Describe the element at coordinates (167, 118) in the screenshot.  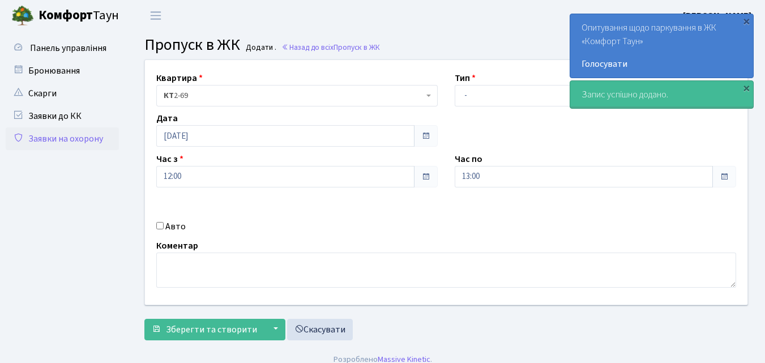
I see `label: Дата` at that location.